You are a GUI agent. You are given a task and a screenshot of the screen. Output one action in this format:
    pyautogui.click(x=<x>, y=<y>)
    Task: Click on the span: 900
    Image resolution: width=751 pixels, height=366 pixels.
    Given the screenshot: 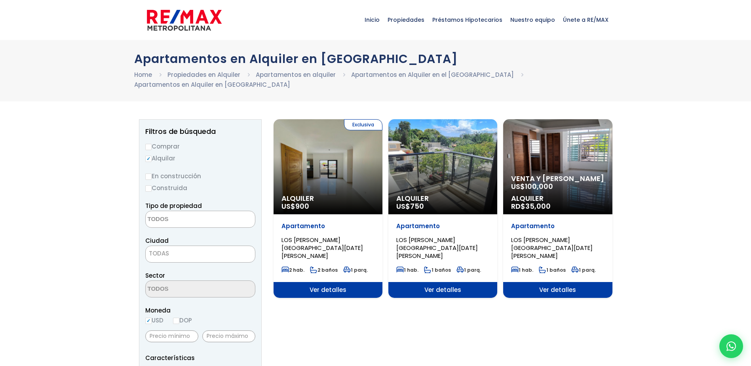 What is the action you would take?
    pyautogui.click(x=302, y=206)
    